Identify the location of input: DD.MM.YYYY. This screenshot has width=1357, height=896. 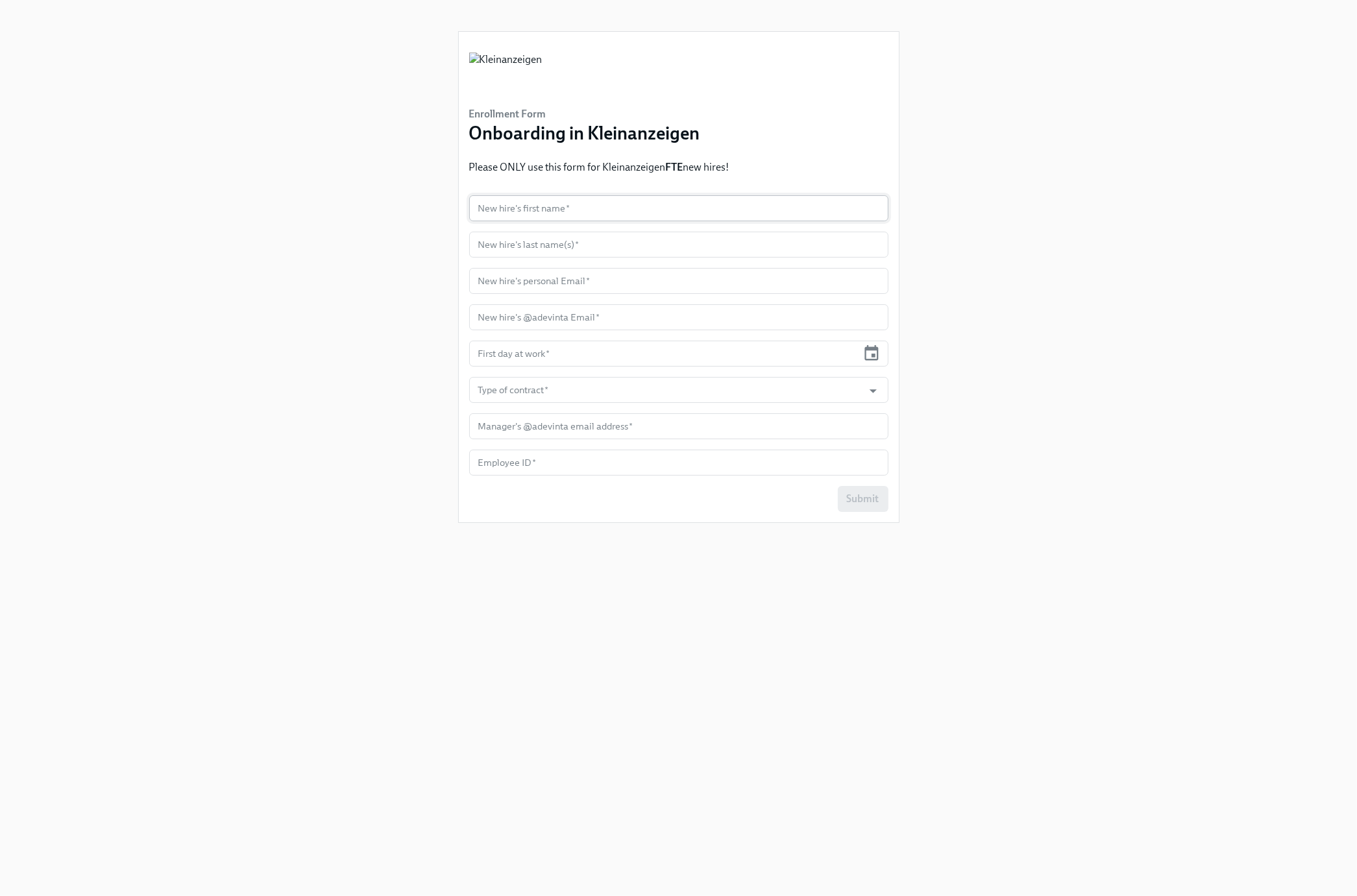
(663, 354).